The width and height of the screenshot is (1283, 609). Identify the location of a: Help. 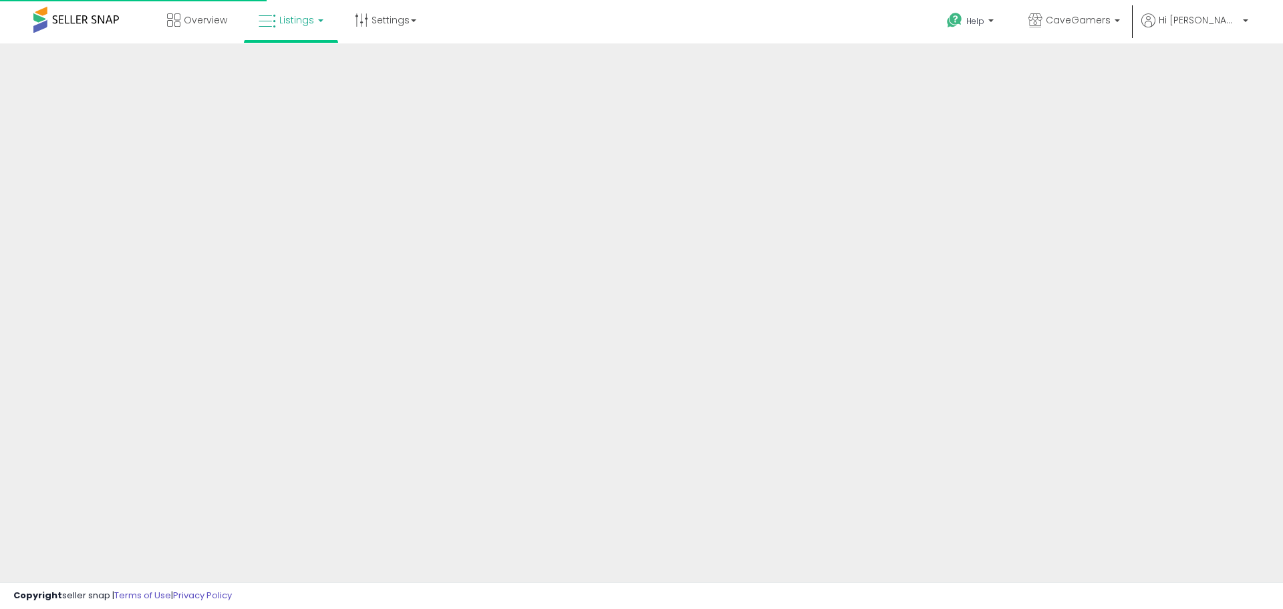
(972, 23).